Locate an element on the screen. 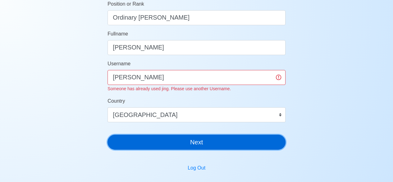  small: Someone has already used jing. Please use another Username. is located at coordinates (169, 88).